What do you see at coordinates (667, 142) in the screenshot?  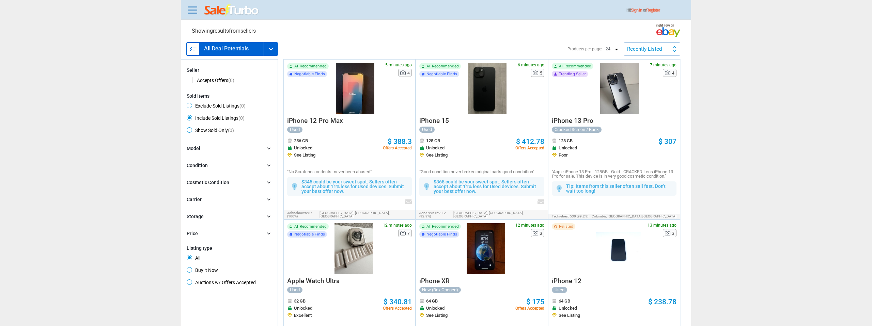 I see `span: $ 307` at bounding box center [667, 142].